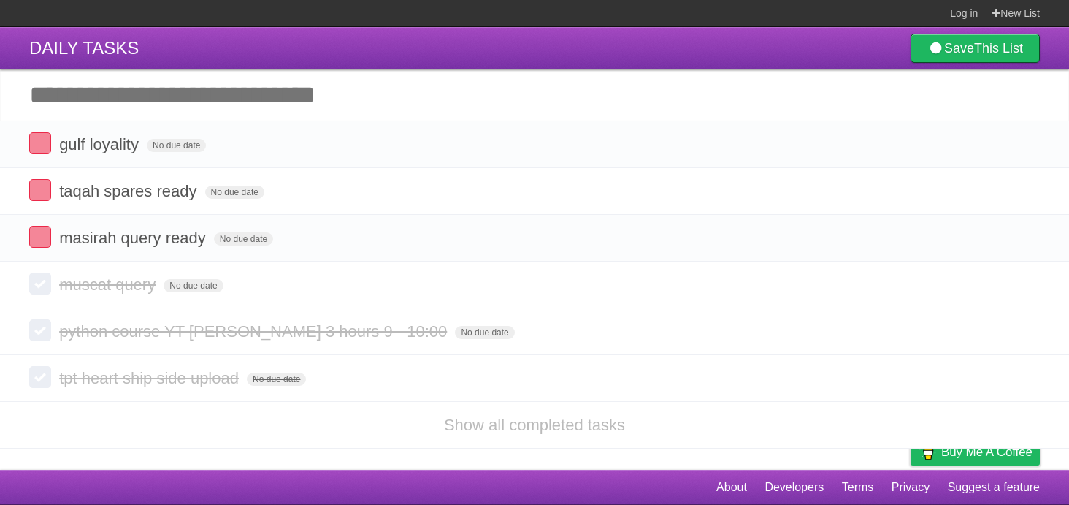 The image size is (1069, 505). What do you see at coordinates (987, 451) in the screenshot?
I see `span: Buy me a coffee` at bounding box center [987, 451].